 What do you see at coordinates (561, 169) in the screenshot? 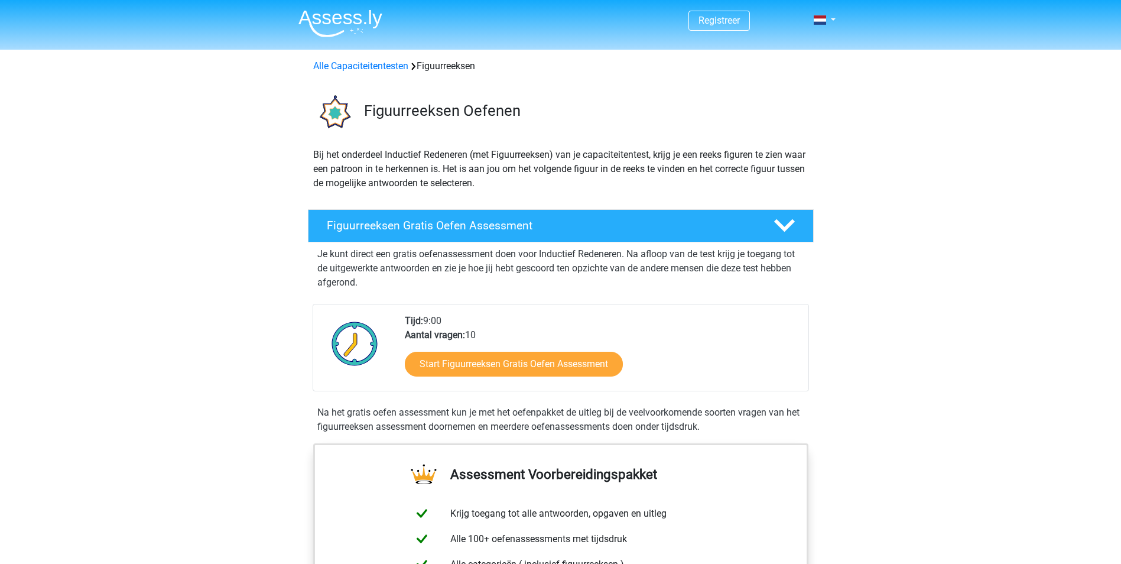
I see `p: Bij het onderdeel Inductief Redeneren (met Figuurreeksen) van je capaciteitentest, krijg je een r...` at bounding box center [561, 169].